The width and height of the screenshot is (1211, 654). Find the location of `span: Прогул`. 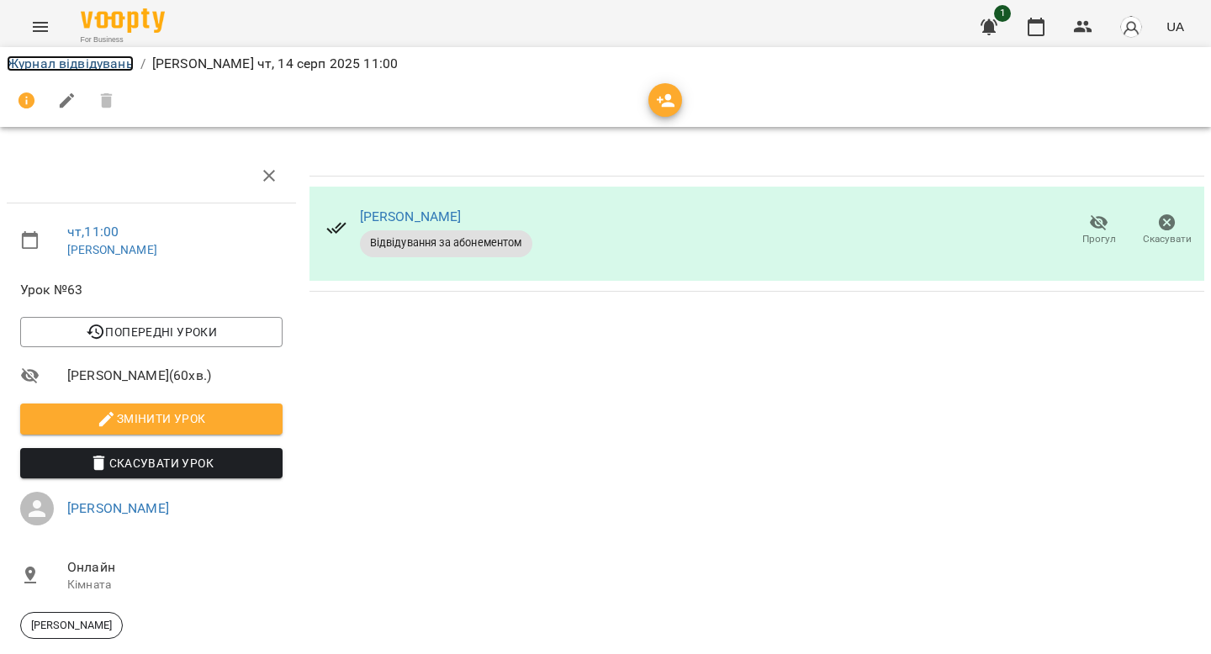

span: Прогул is located at coordinates (1099, 239).